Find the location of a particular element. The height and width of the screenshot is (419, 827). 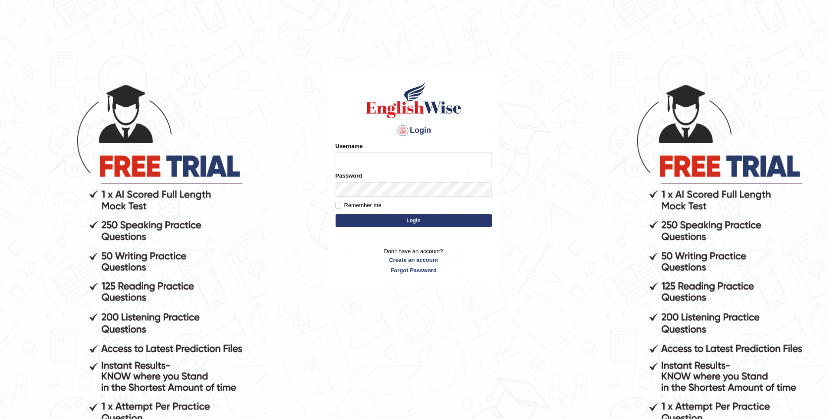

label: Remember me is located at coordinates (359, 205).